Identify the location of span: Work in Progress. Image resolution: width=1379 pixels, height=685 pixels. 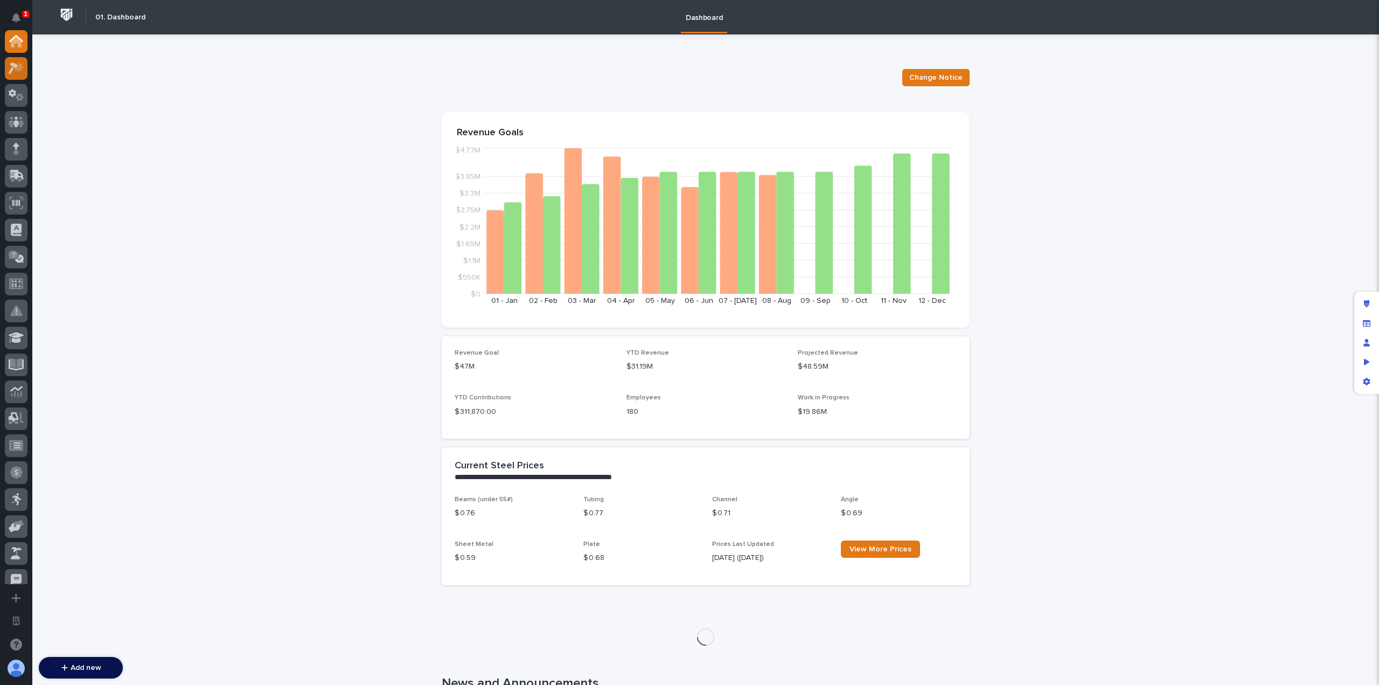
(824, 398).